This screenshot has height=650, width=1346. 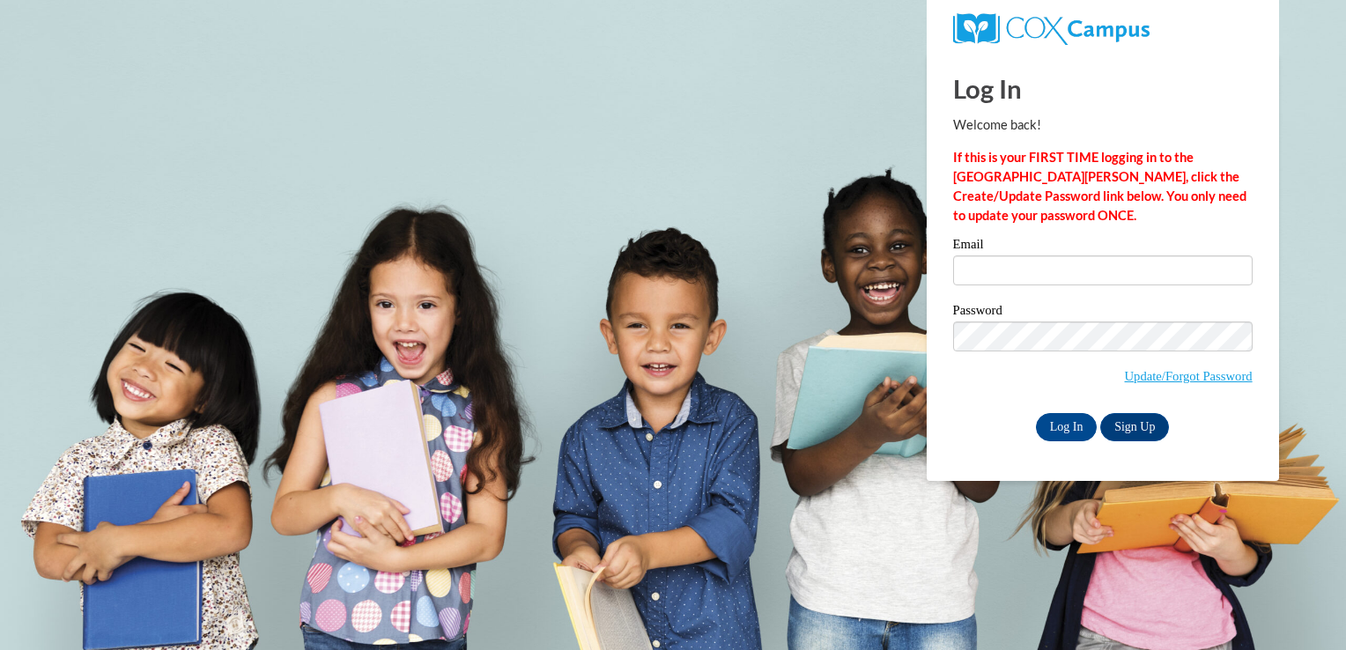 I want to click on label: Email, so click(x=1103, y=247).